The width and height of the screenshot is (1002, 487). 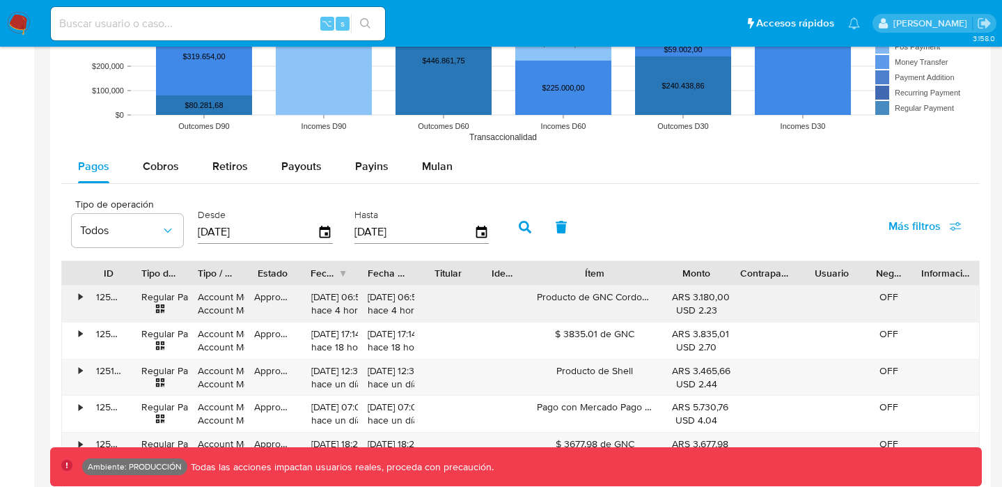 I want to click on p: Ambiente: PRODUCCIÓN, so click(x=134, y=466).